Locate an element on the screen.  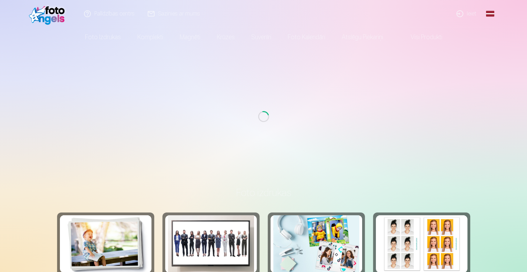
a: Atslēgu piekariņi is located at coordinates (362, 37).